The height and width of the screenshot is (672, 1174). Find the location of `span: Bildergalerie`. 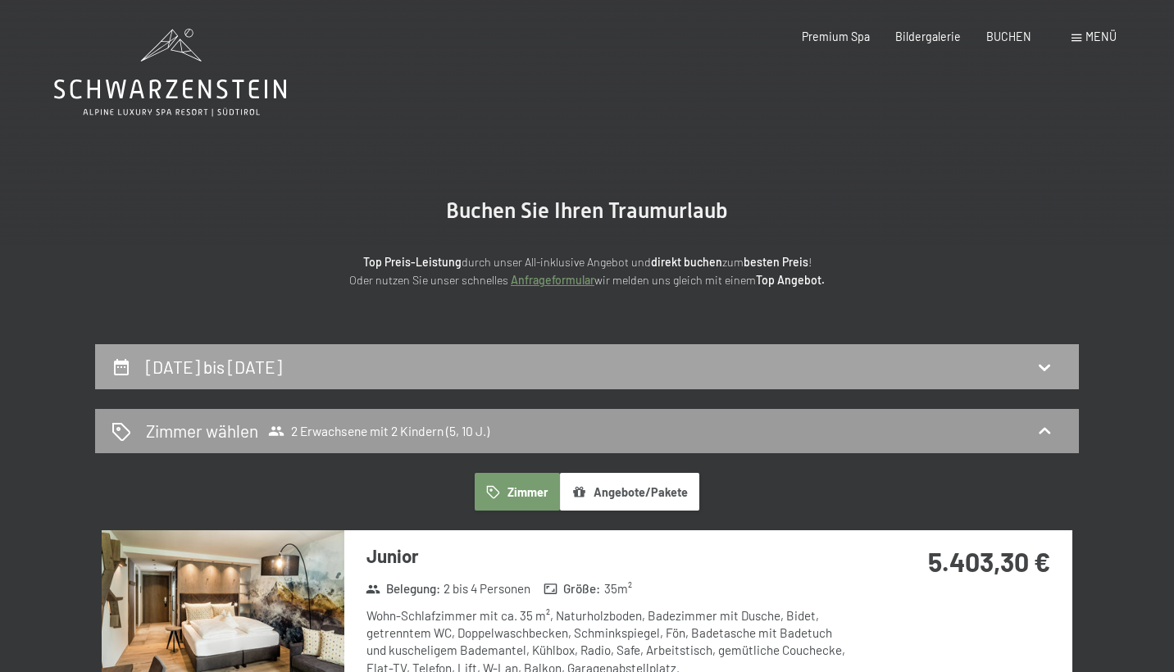

span: Bildergalerie is located at coordinates (928, 36).